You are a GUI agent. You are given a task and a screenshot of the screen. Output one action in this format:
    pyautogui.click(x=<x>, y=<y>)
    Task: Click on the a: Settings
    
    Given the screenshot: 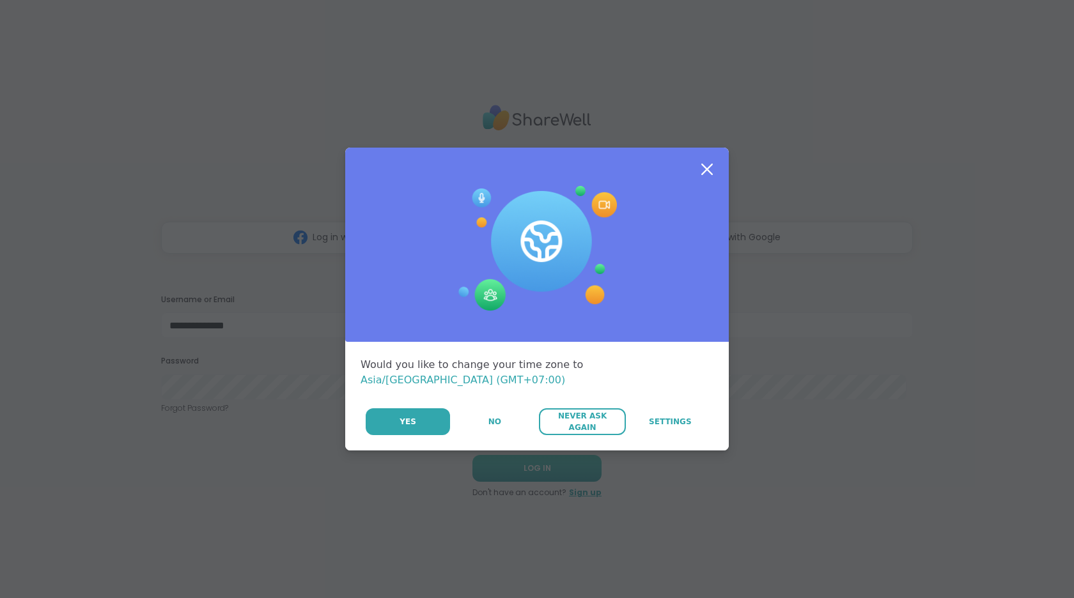 What is the action you would take?
    pyautogui.click(x=670, y=422)
    